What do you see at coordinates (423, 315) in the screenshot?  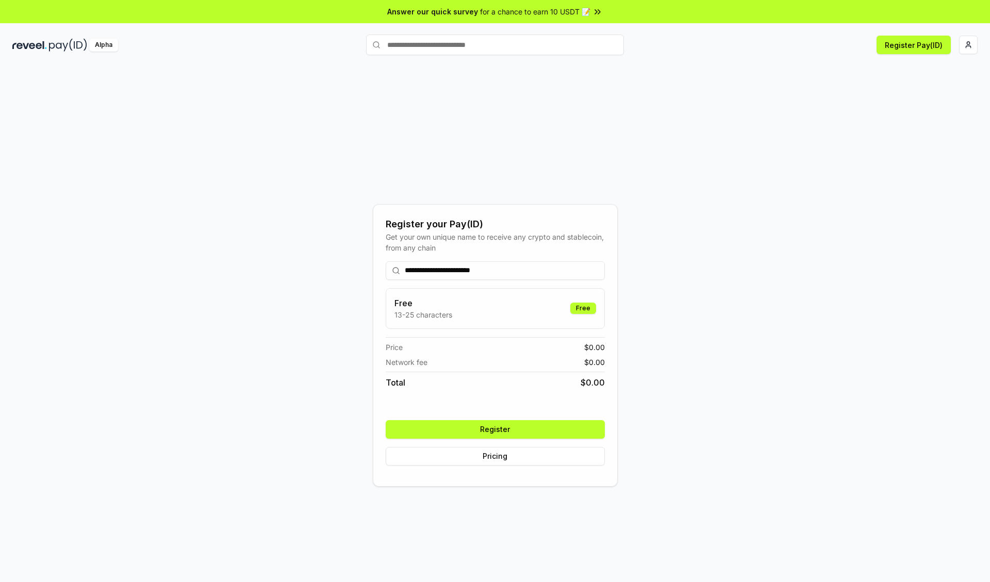 I see `p: 13-25 characters` at bounding box center [423, 315].